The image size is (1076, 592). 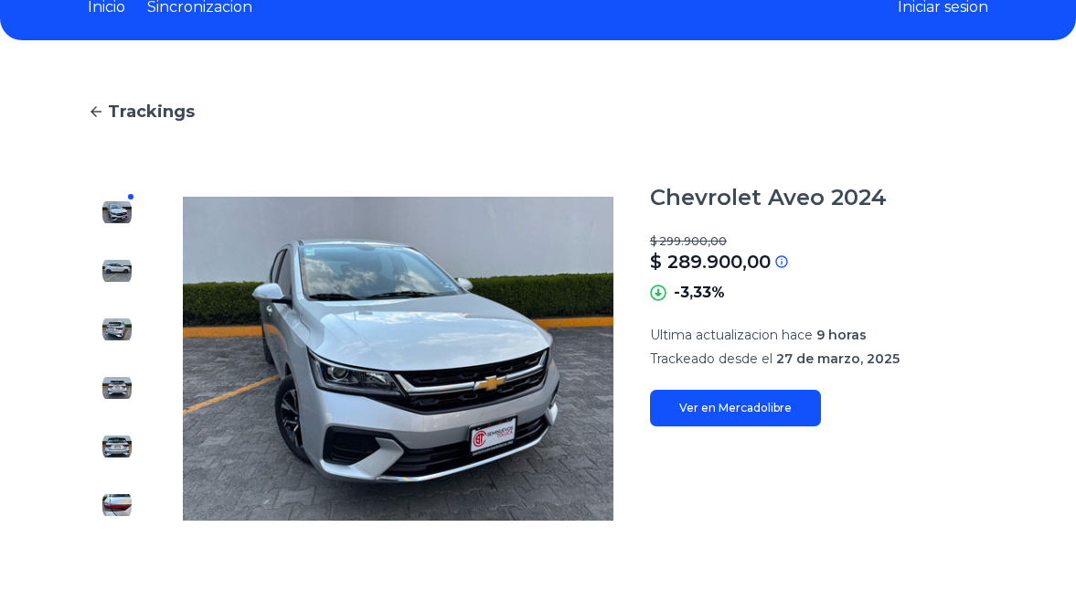 I want to click on span: Trackings, so click(x=151, y=112).